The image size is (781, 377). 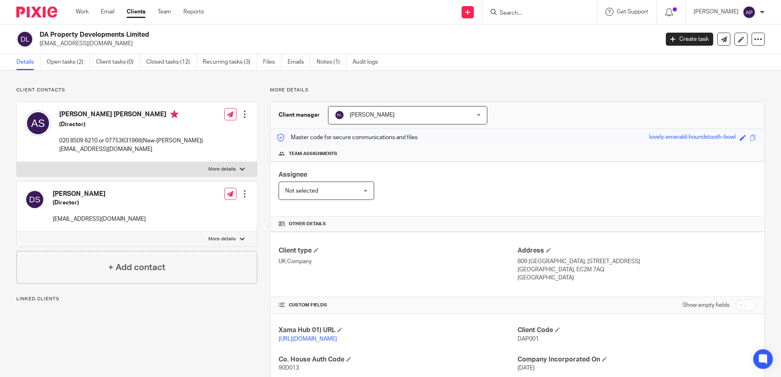 I want to click on h4: Client type, so click(x=398, y=251).